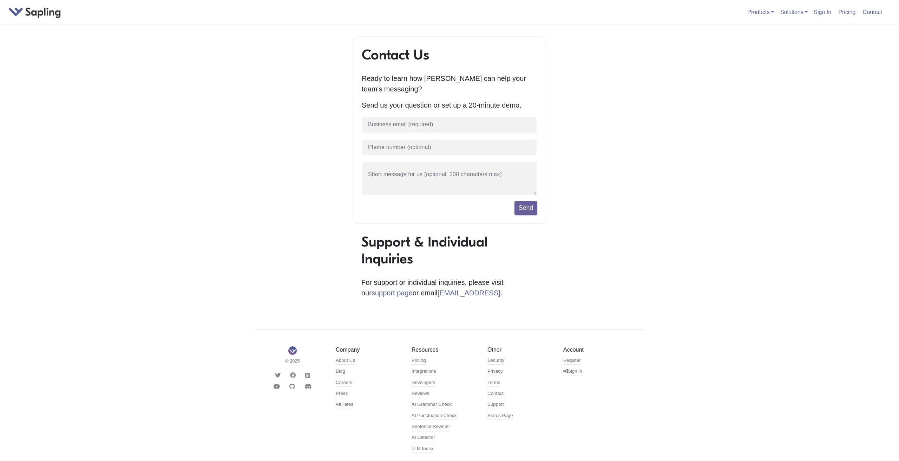  What do you see at coordinates (450, 55) in the screenshot?
I see `h1: Contact Us` at bounding box center [450, 55].